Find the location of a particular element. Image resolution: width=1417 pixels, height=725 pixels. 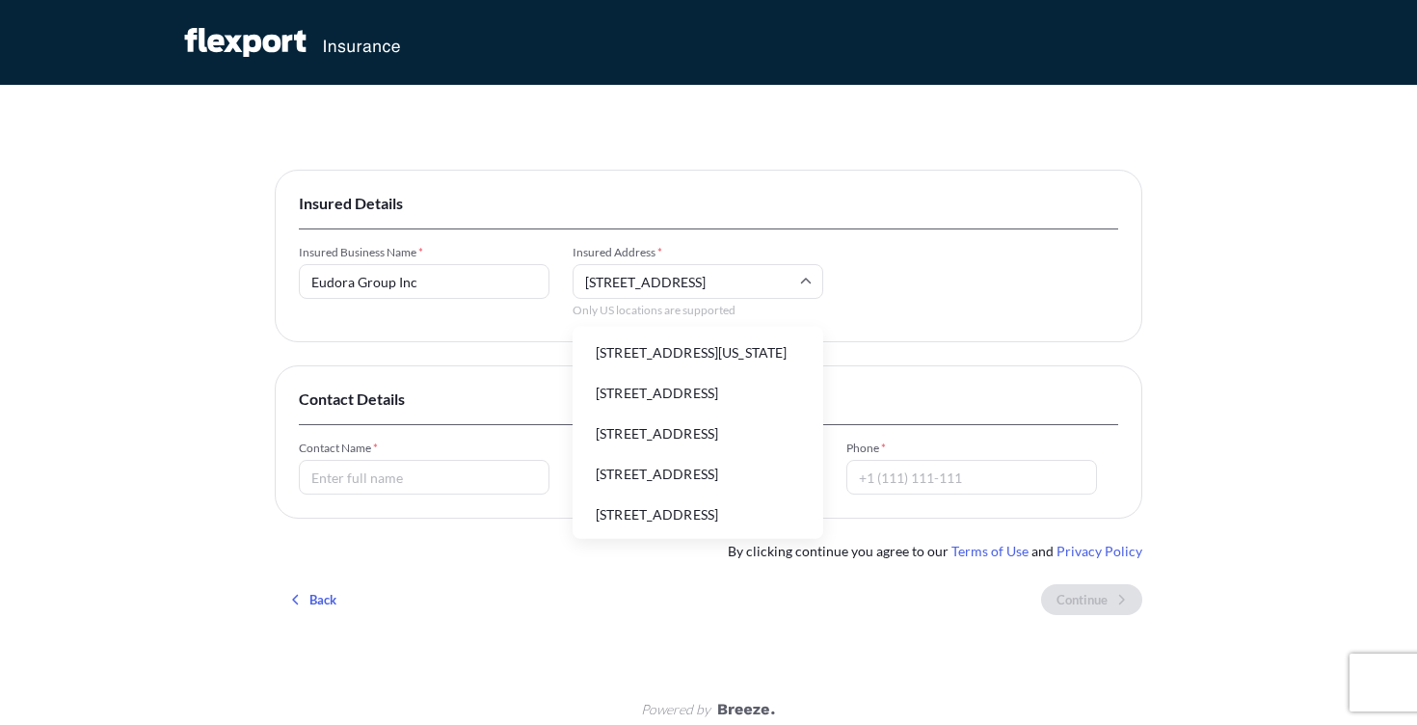

span: Contact Details is located at coordinates (708, 399).